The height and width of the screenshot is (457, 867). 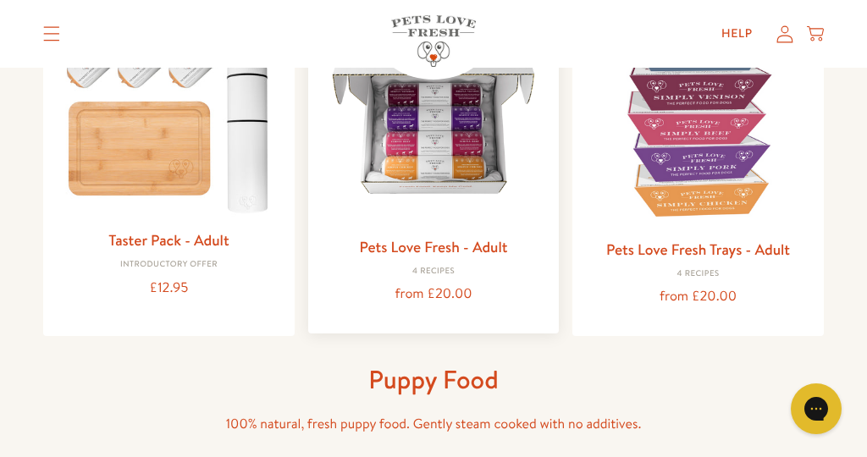 What do you see at coordinates (433, 424) in the screenshot?
I see `span: 100% natural, fresh puppy food. Gently steam cooked with no additives.` at bounding box center [433, 424].